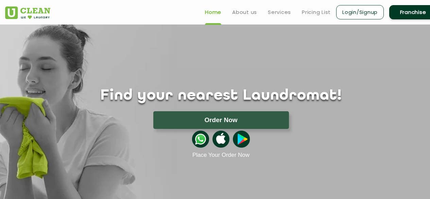  I want to click on a: Home, so click(213, 12).